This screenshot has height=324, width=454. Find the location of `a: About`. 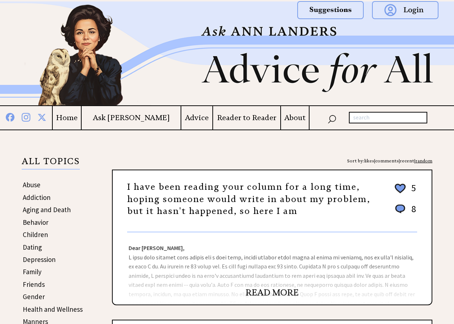

a: About is located at coordinates (295, 118).